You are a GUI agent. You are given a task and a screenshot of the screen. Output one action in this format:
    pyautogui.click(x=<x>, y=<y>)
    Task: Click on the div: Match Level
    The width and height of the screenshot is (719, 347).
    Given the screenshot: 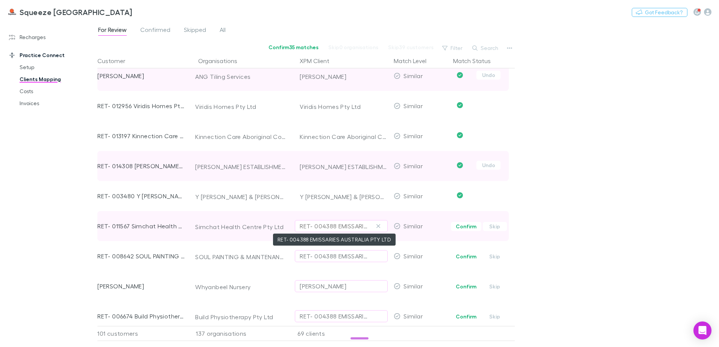 What is the action you would take?
    pyautogui.click(x=414, y=61)
    